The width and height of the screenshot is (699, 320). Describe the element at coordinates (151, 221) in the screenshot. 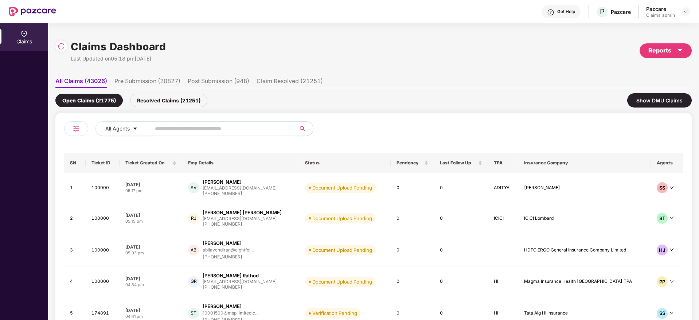

I see `div: 05:15 pm` at that location.